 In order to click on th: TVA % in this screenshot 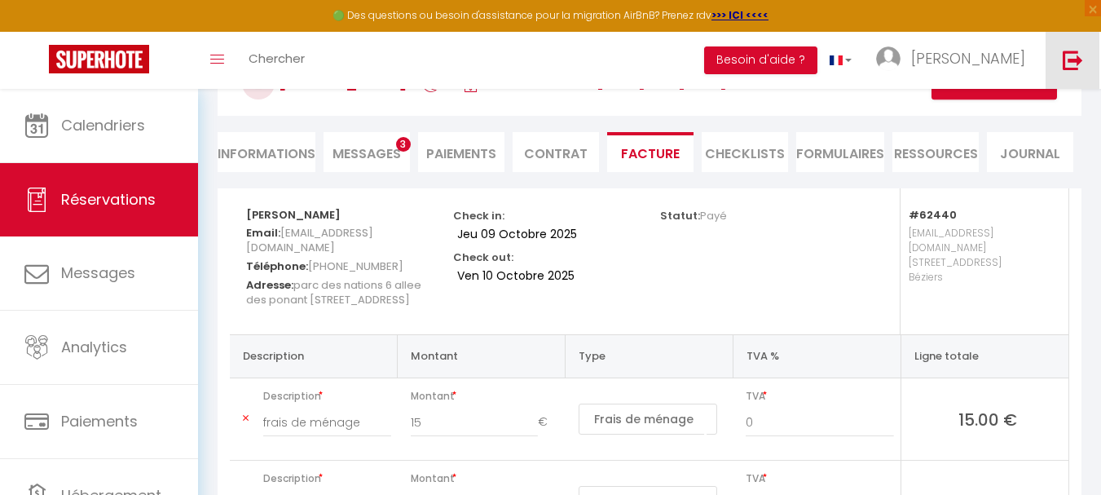, I will do `click(817, 355)`.